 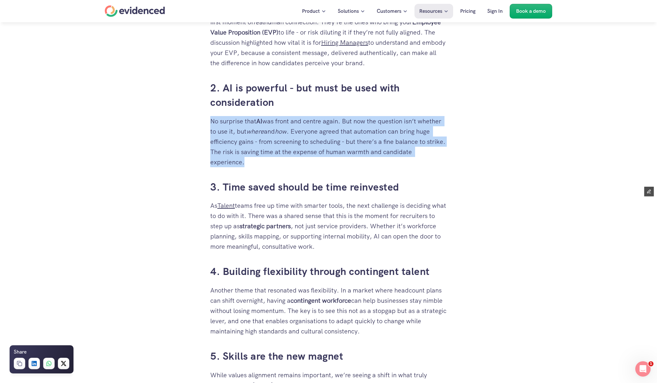 I want to click on a: 2. AI is powerful - but must be used with consideration, so click(x=306, y=95).